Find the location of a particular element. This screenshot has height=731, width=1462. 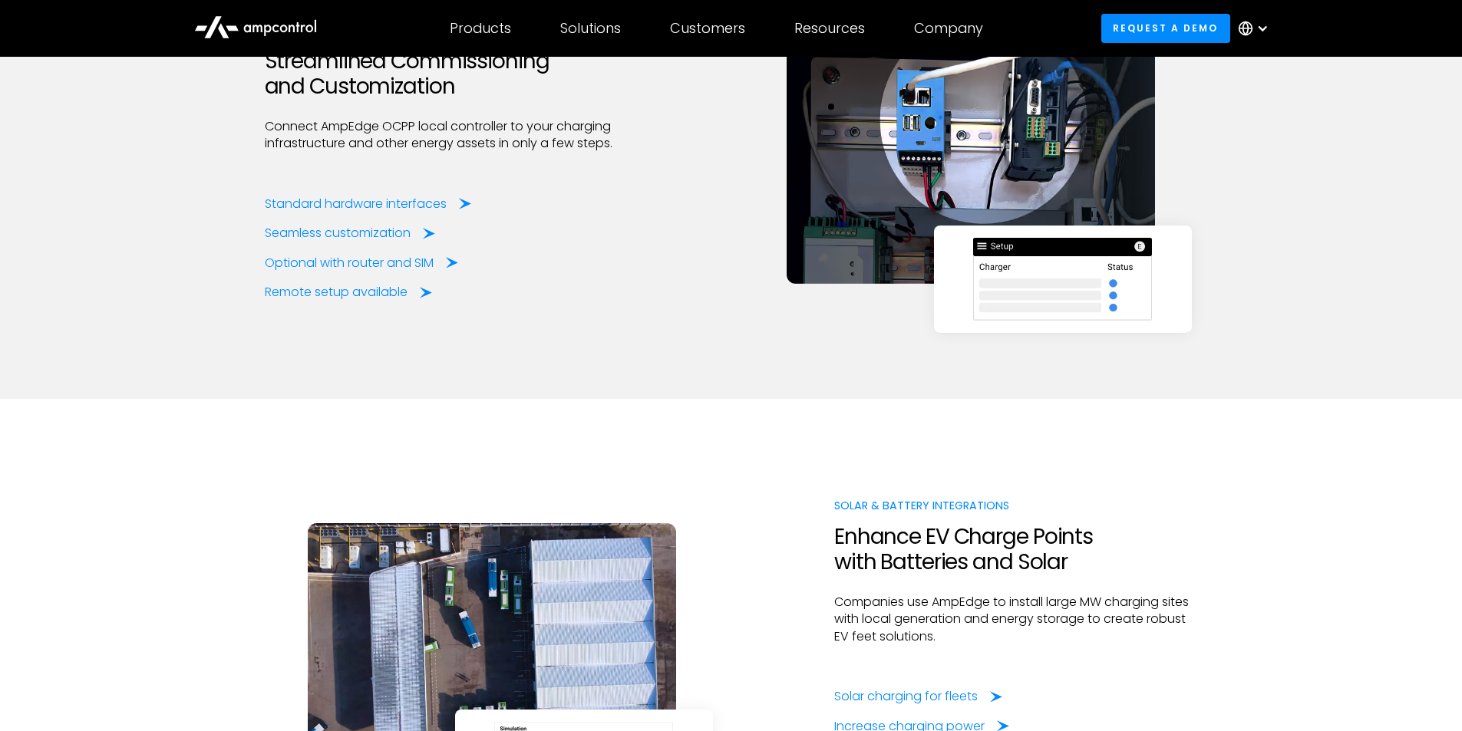

a: Seamless customization is located at coordinates (350, 233).